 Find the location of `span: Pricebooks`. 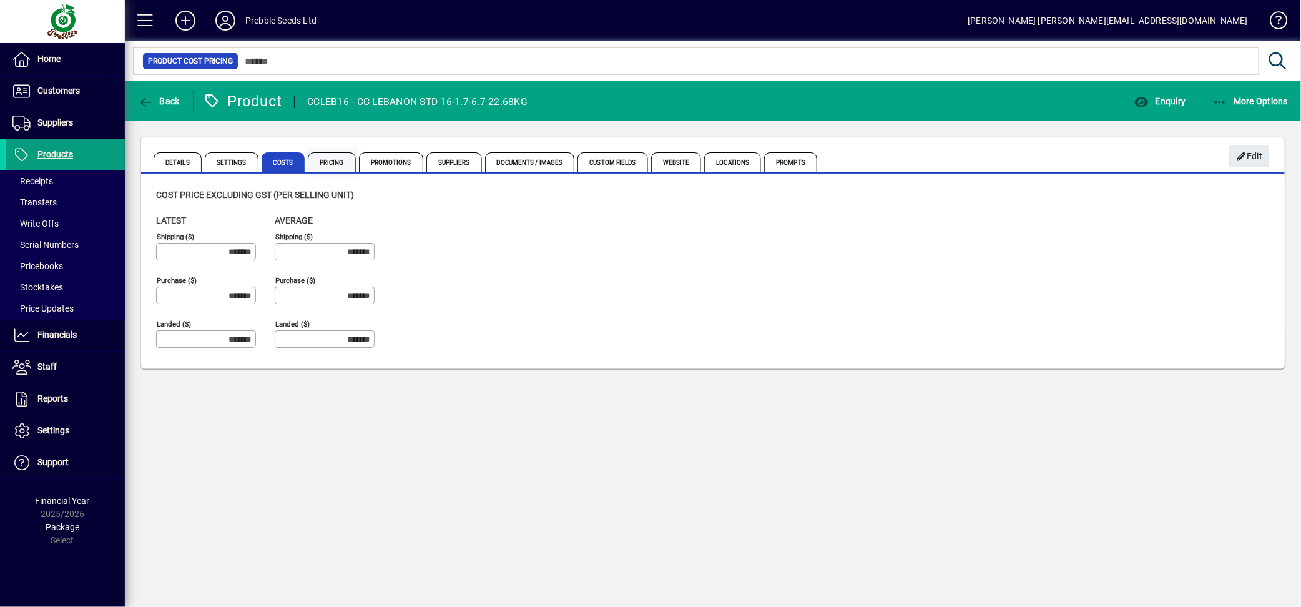

span: Pricebooks is located at coordinates (37, 266).